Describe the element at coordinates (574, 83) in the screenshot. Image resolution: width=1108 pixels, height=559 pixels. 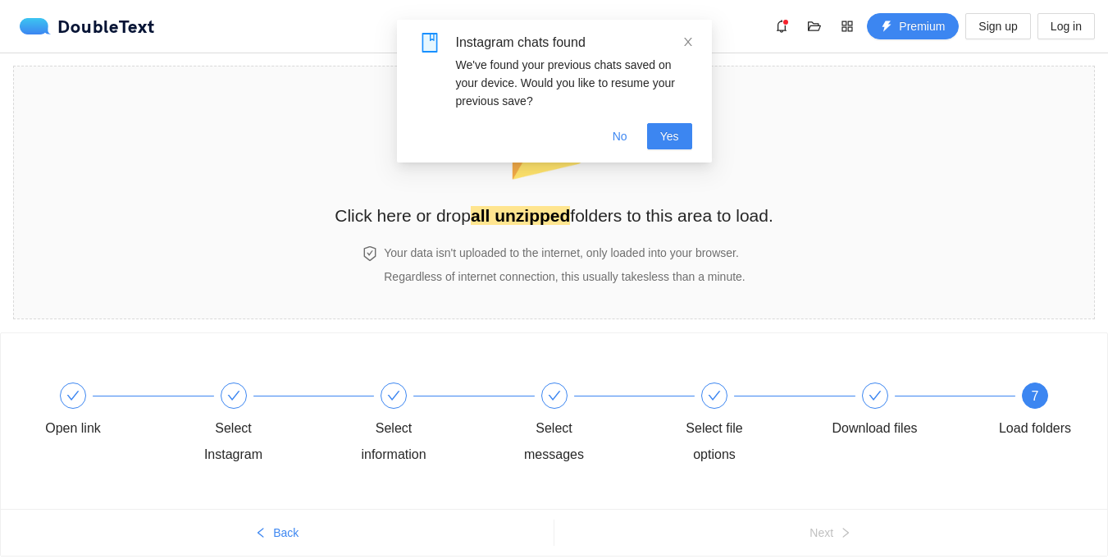
I see `div: We've found your previous chats saved on your device. Would you like to resume your previous save?` at that location.